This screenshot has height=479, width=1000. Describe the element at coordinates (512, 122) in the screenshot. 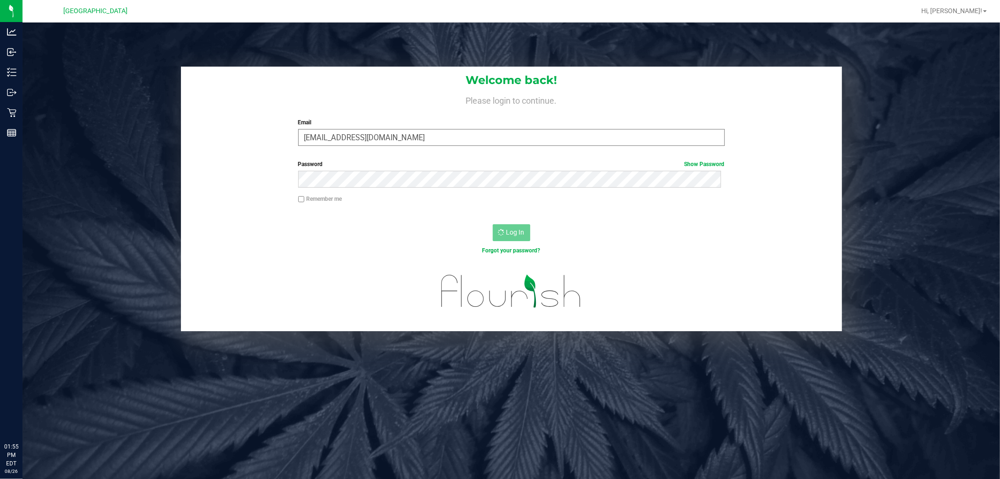

I see `label: Email` at that location.